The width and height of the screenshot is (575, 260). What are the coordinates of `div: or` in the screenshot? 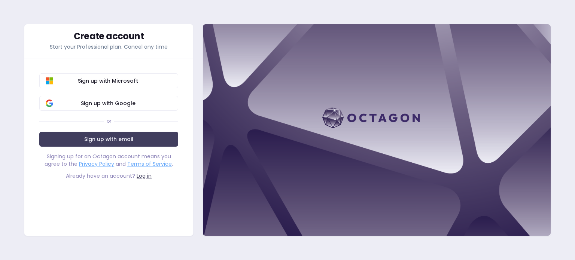 It's located at (109, 121).